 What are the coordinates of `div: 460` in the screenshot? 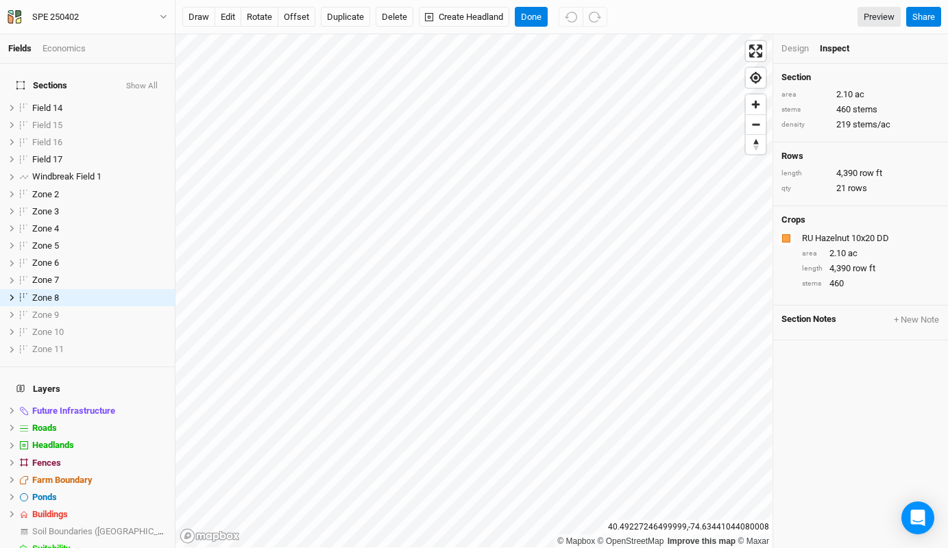 It's located at (870, 284).